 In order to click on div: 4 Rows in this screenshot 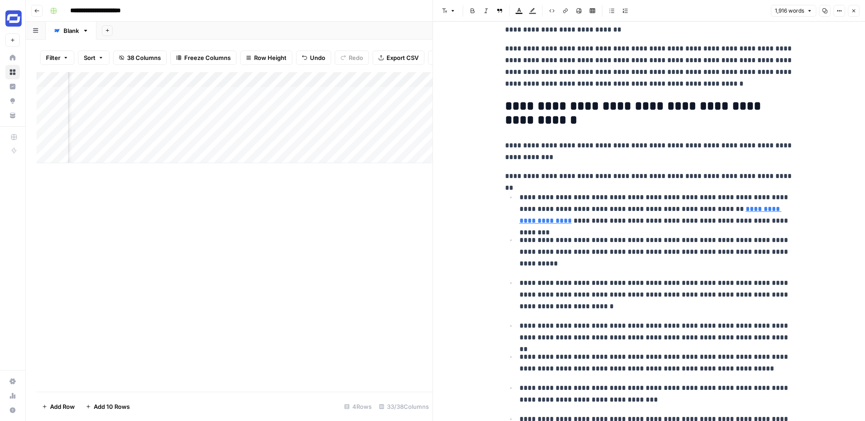, I will do `click(358, 406)`.